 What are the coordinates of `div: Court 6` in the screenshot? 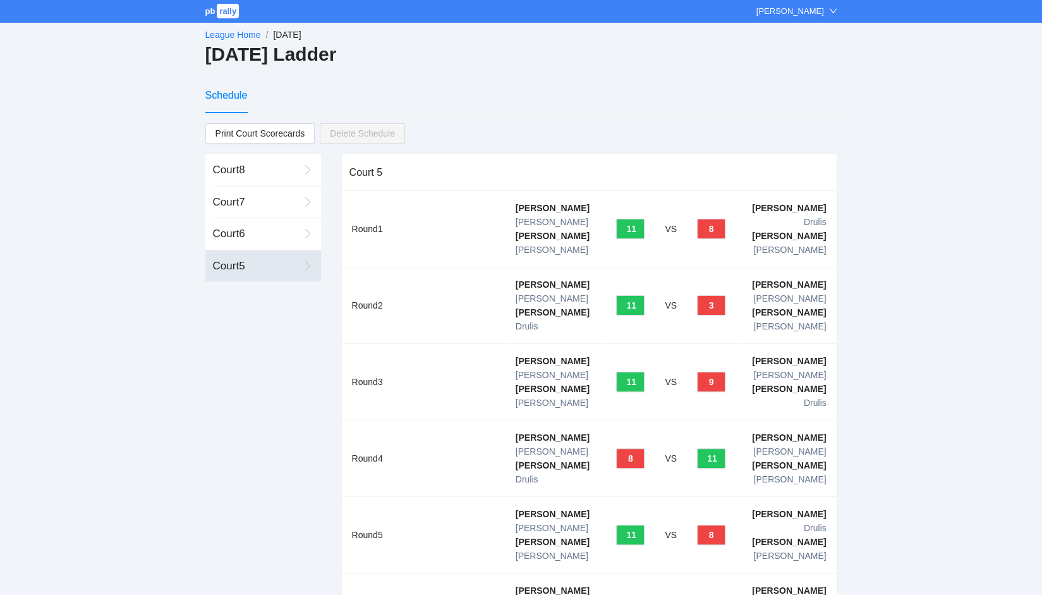 It's located at (256, 234).